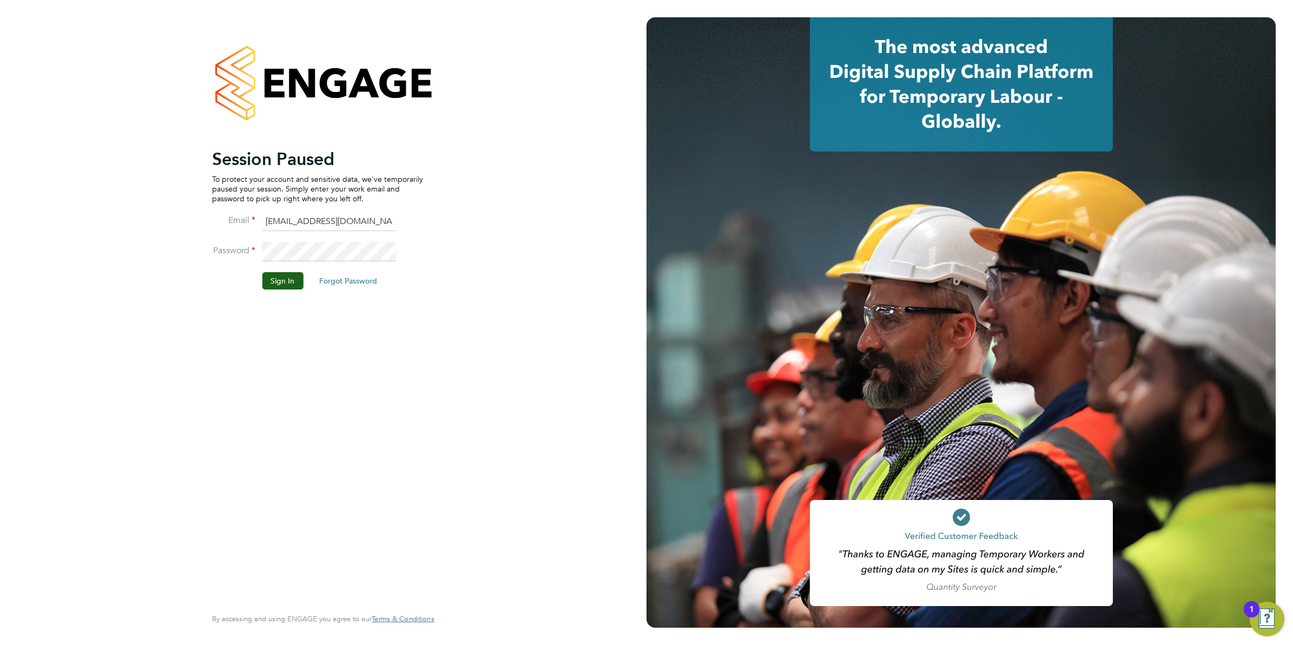  Describe the element at coordinates (1267, 619) in the screenshot. I see `button: Open Resource Center, 1 new notification` at that location.